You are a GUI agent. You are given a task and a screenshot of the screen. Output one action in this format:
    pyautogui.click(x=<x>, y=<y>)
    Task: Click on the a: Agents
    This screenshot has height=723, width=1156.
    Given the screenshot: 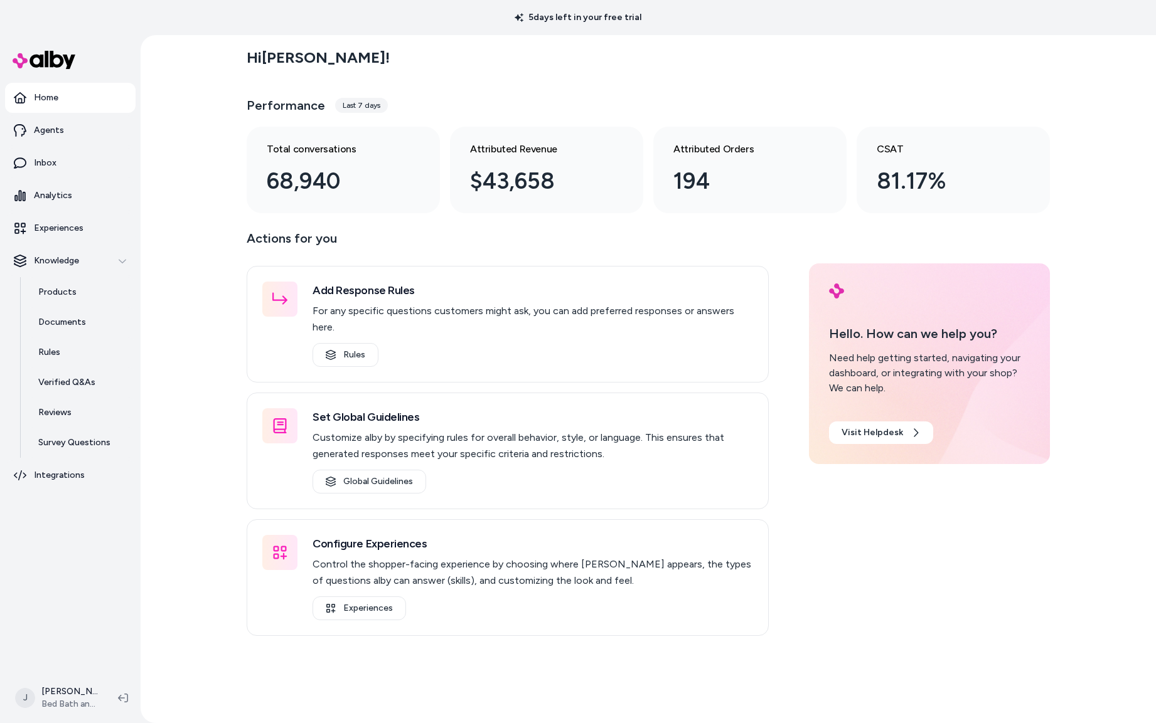 What is the action you would take?
    pyautogui.click(x=70, y=130)
    